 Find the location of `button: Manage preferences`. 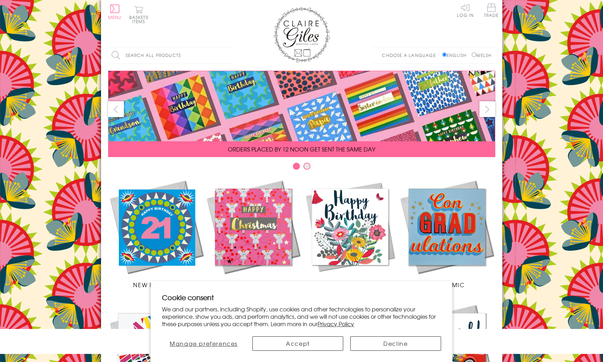

button: Manage preferences is located at coordinates (203, 344).